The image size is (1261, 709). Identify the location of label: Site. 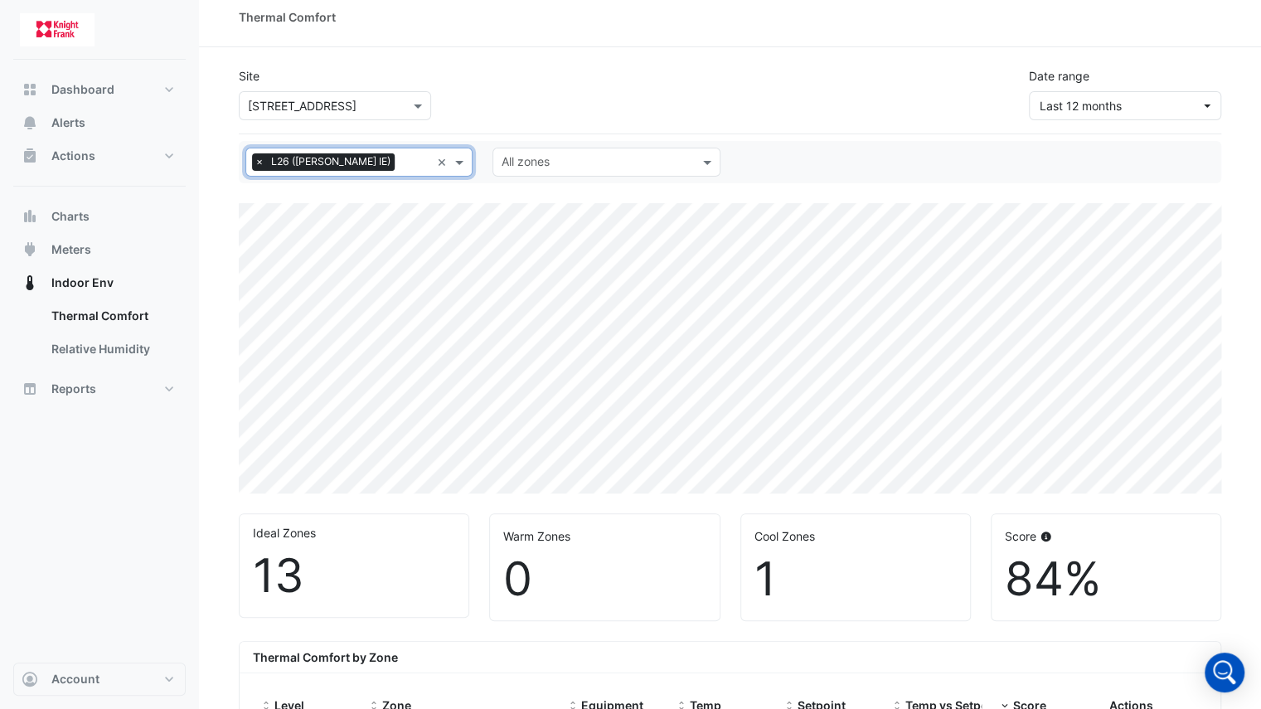
(249, 75).